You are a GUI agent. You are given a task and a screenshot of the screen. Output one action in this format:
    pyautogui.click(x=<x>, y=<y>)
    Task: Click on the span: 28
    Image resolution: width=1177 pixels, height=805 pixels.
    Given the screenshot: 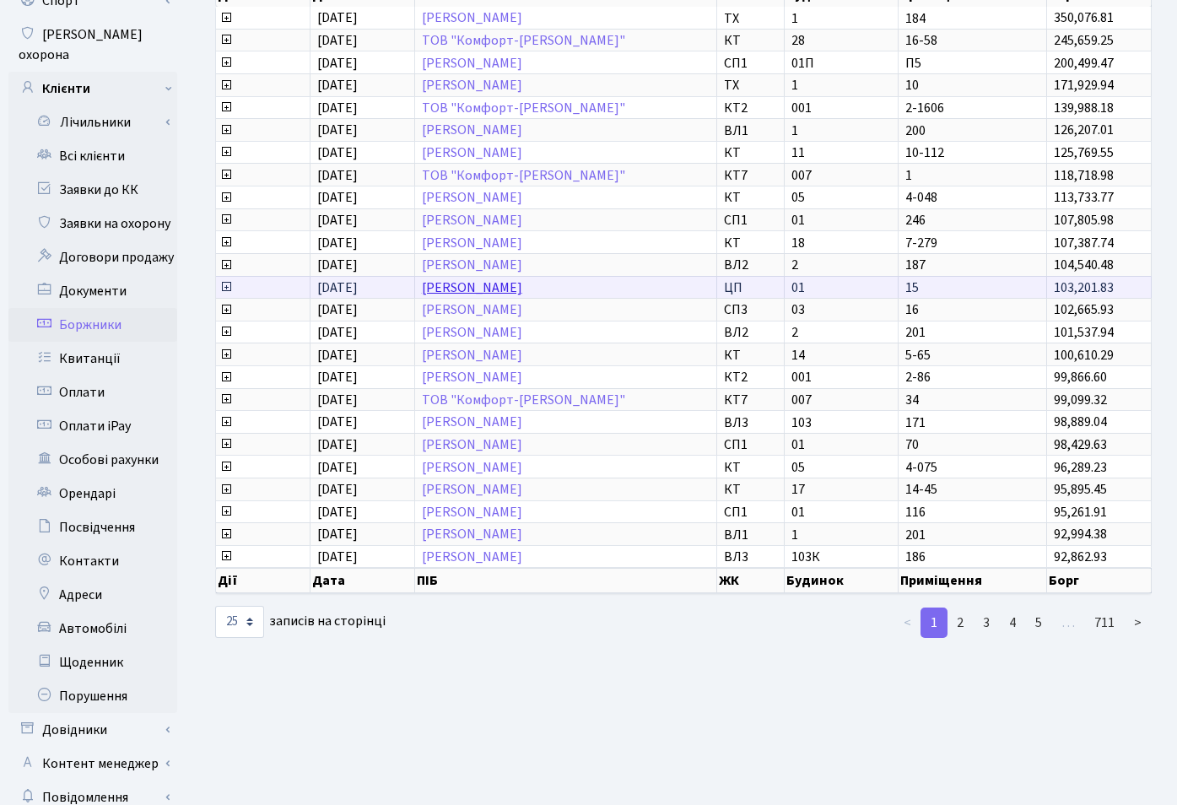 What is the action you would take?
    pyautogui.click(x=841, y=40)
    